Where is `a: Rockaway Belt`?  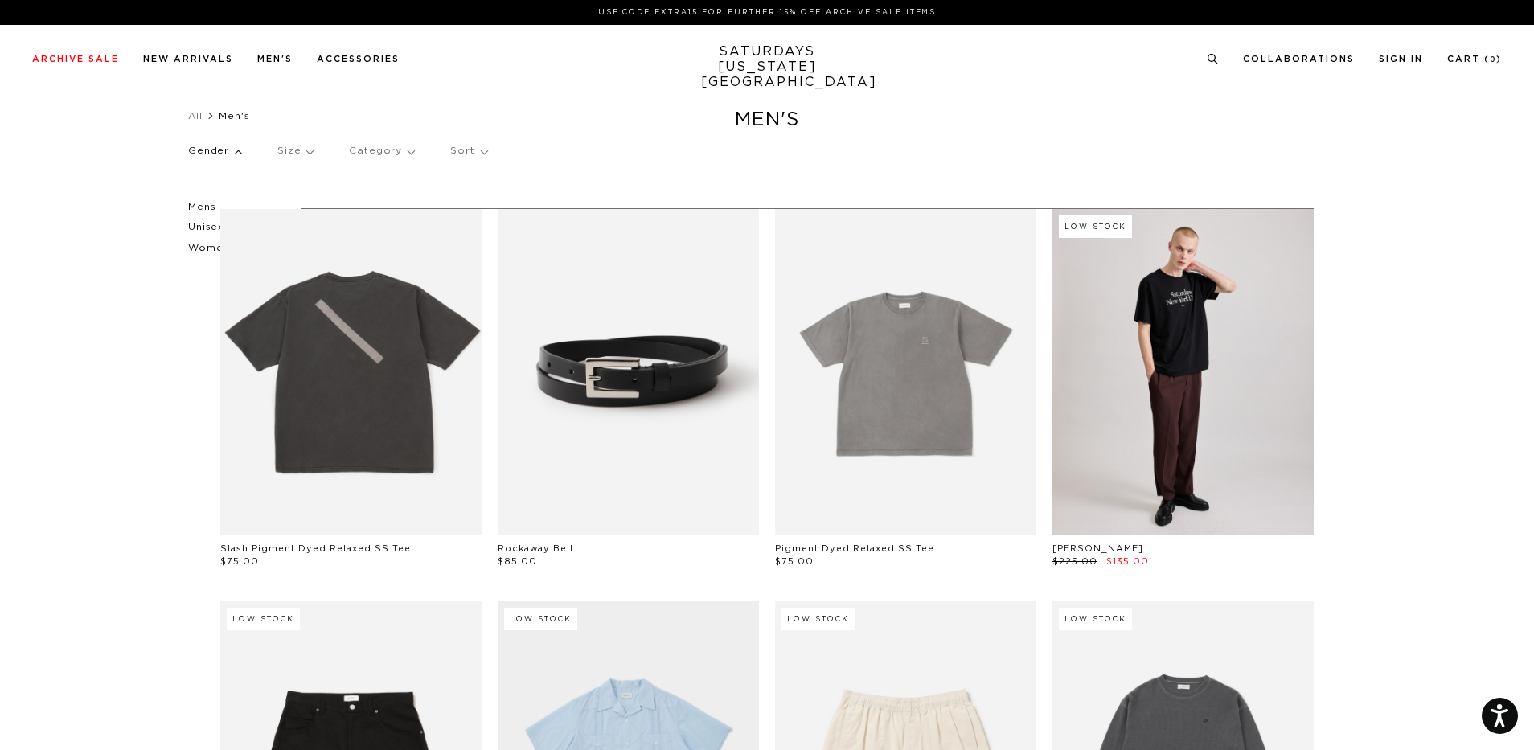
a: Rockaway Belt is located at coordinates (535, 548).